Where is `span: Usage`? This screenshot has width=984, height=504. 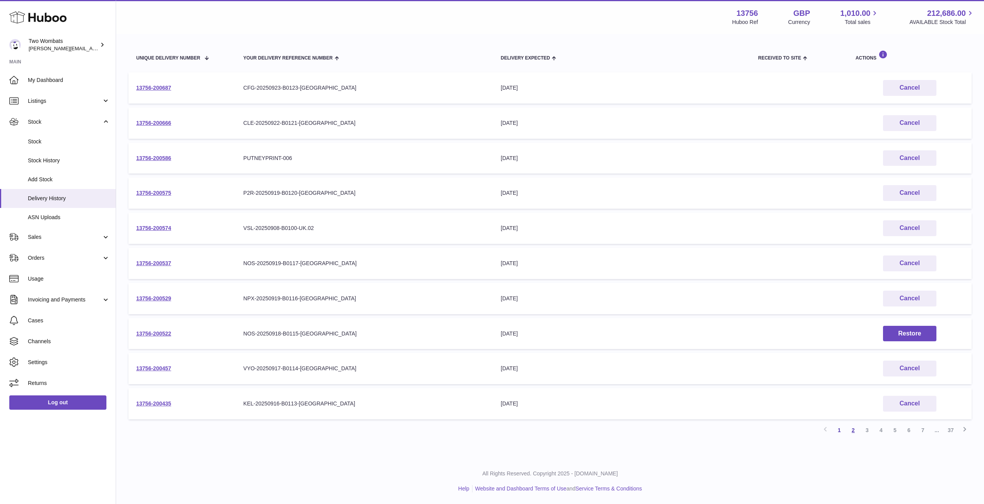
span: Usage is located at coordinates (69, 279).